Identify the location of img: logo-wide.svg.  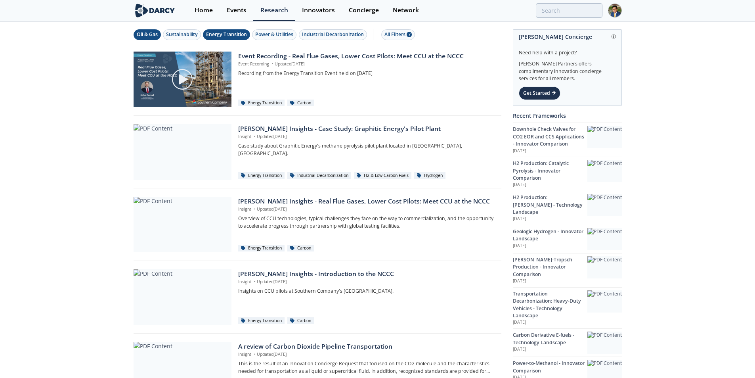
(155, 10).